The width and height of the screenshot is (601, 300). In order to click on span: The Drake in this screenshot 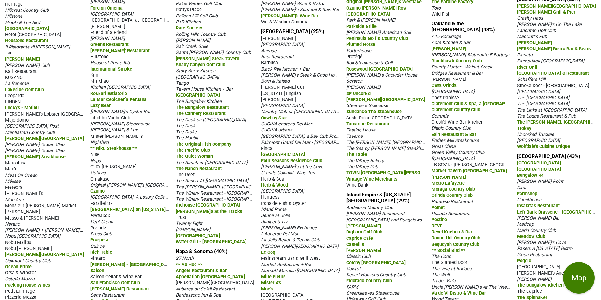, I will do `click(186, 132)`.